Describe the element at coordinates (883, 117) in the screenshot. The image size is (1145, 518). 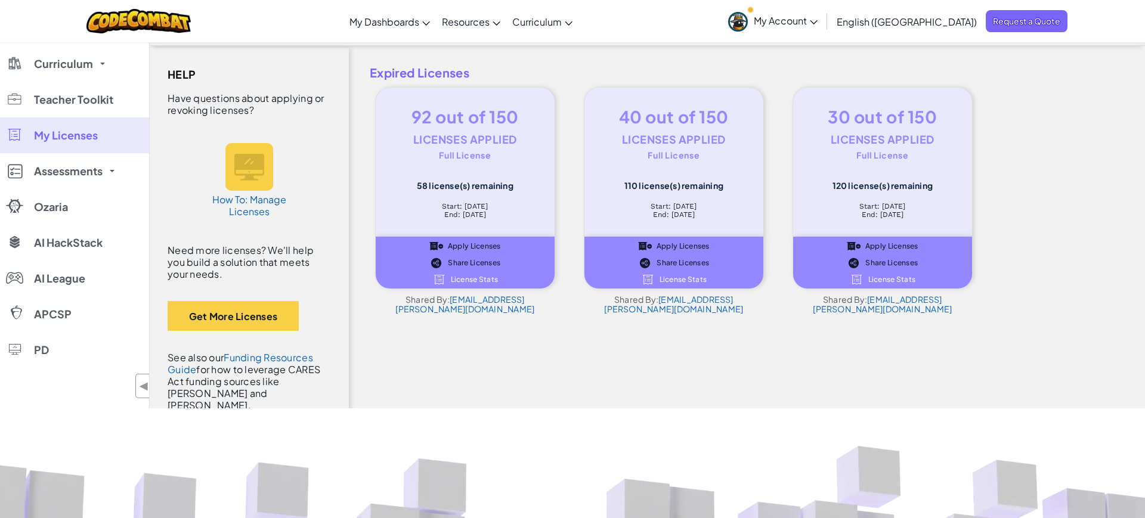
I see `div: 30 out of 150` at that location.